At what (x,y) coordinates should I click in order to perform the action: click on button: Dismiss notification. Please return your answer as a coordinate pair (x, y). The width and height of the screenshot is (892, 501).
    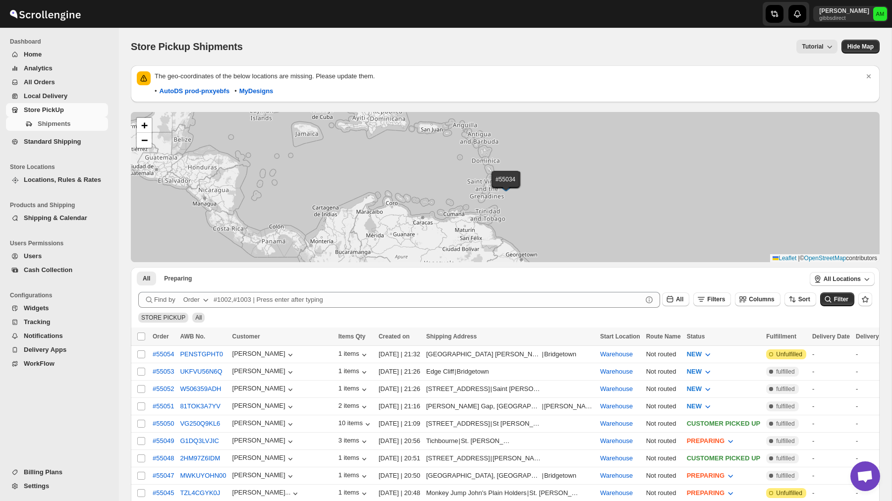
    Looking at the image, I should click on (868, 76).